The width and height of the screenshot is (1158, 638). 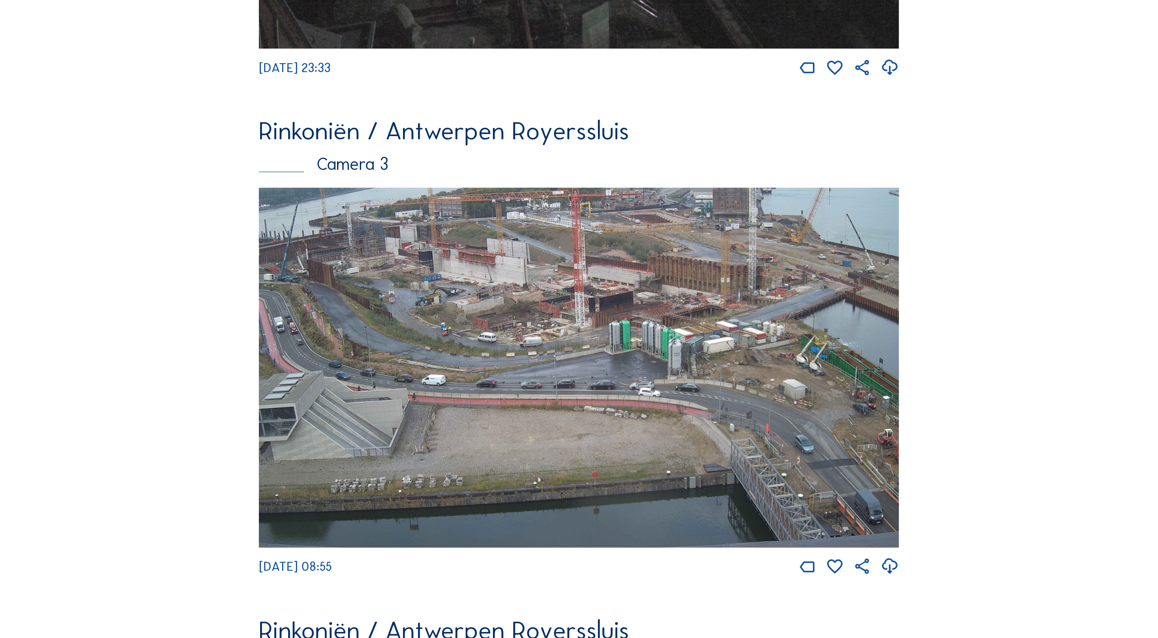 I want to click on img: Image, so click(x=579, y=368).